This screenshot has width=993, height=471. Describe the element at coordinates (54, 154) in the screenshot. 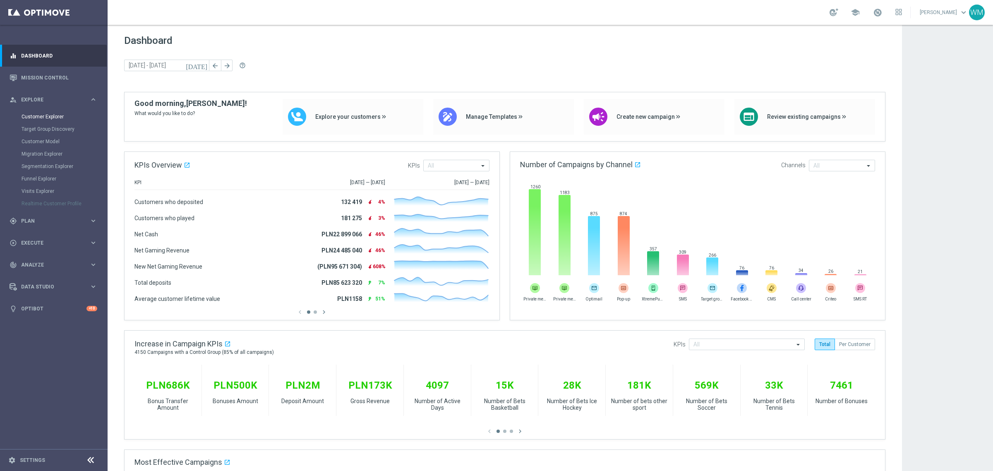

I see `a: Migration Explorer` at that location.